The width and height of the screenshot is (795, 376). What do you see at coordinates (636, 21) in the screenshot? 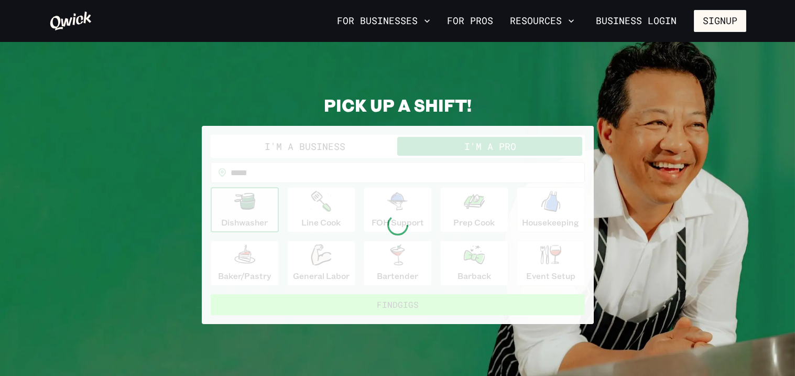
I see `a: Business Login` at bounding box center [636, 21].